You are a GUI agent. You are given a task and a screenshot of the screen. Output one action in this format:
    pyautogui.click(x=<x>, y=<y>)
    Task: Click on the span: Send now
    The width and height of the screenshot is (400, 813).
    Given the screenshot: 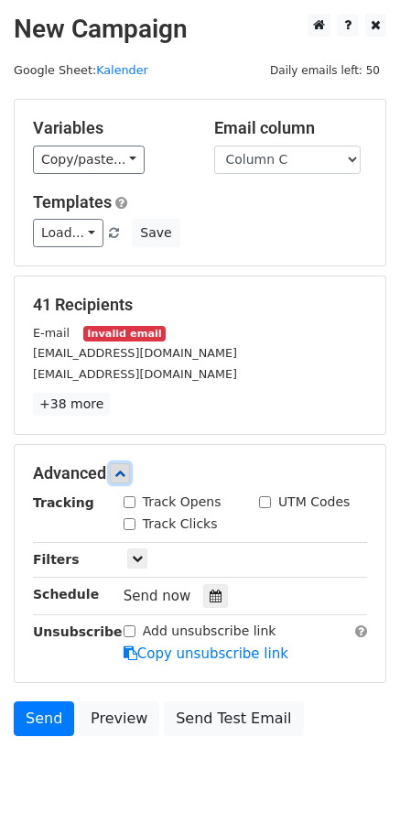 What is the action you would take?
    pyautogui.click(x=157, y=596)
    